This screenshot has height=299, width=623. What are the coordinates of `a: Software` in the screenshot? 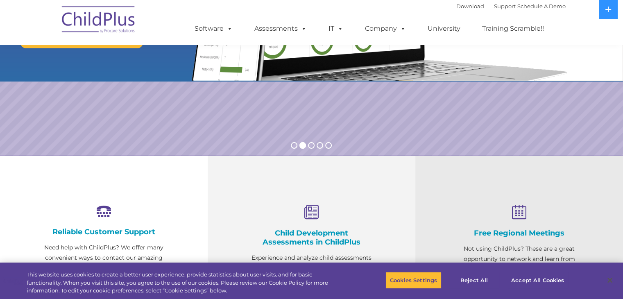 It's located at (213, 29).